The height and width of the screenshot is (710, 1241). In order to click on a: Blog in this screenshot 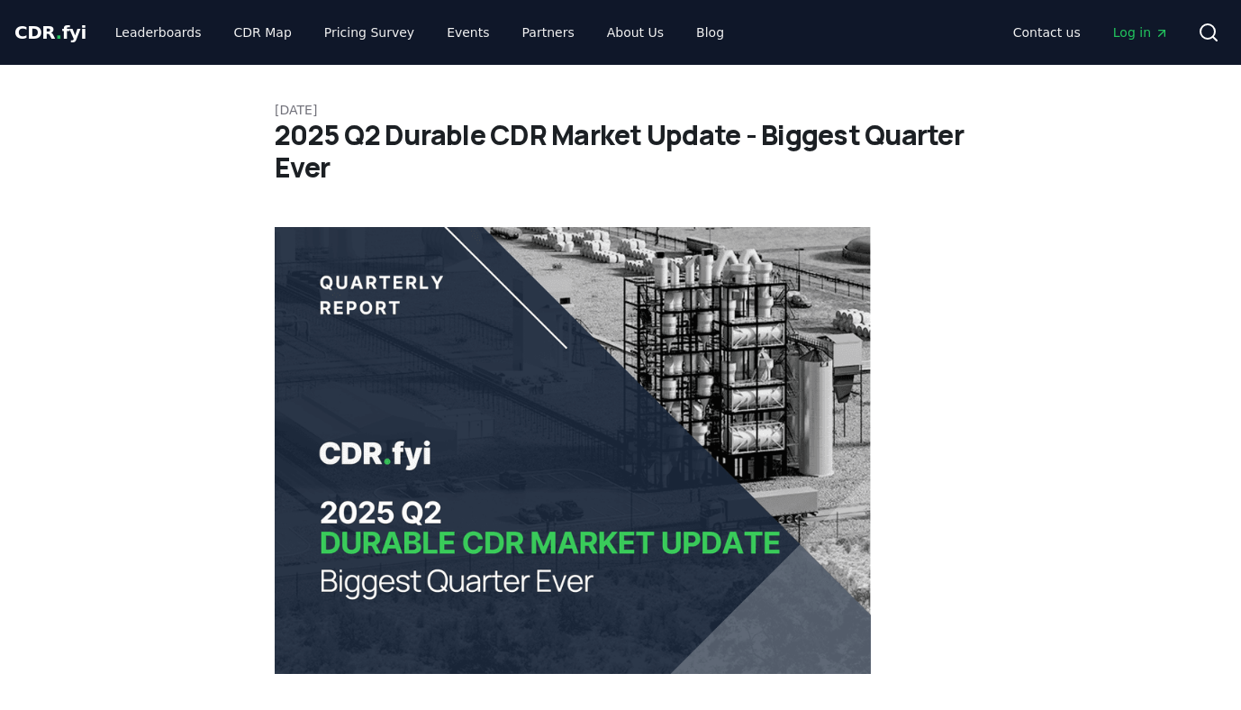, I will do `click(710, 32)`.